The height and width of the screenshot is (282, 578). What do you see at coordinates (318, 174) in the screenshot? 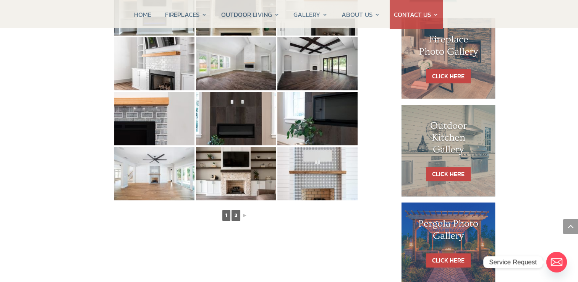
I see `img: 24` at bounding box center [318, 174].